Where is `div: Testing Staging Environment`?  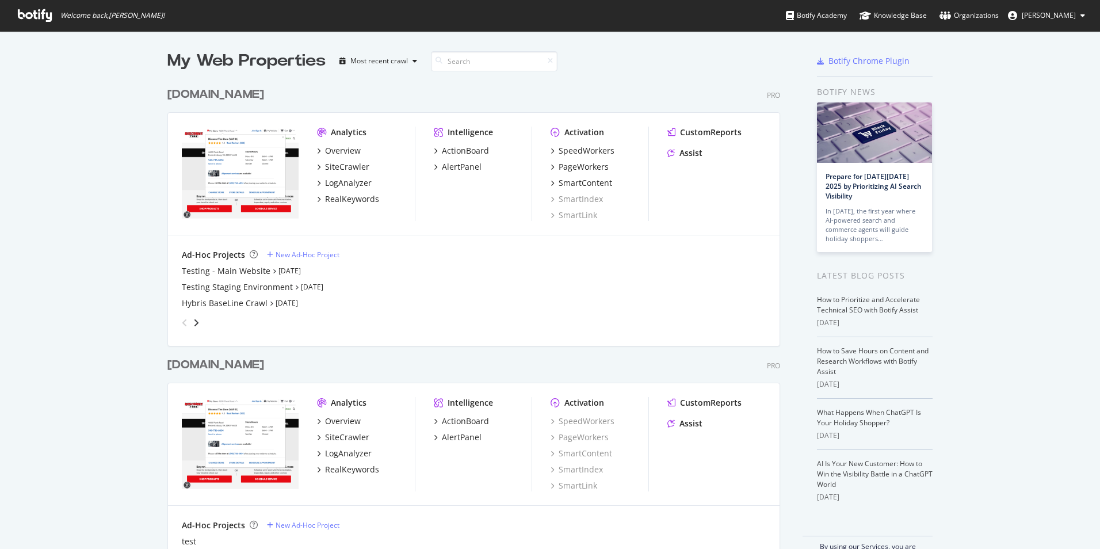 div: Testing Staging Environment is located at coordinates (237, 287).